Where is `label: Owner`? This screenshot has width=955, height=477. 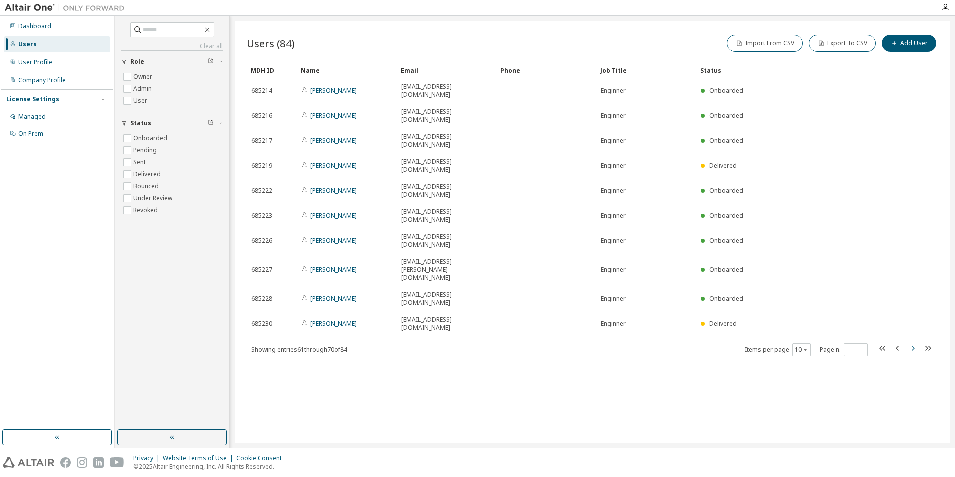
label: Owner is located at coordinates (144, 77).